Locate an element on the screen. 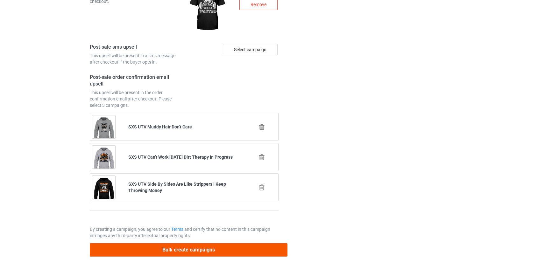 This screenshot has height=268, width=538. a: Terms is located at coordinates (177, 230).